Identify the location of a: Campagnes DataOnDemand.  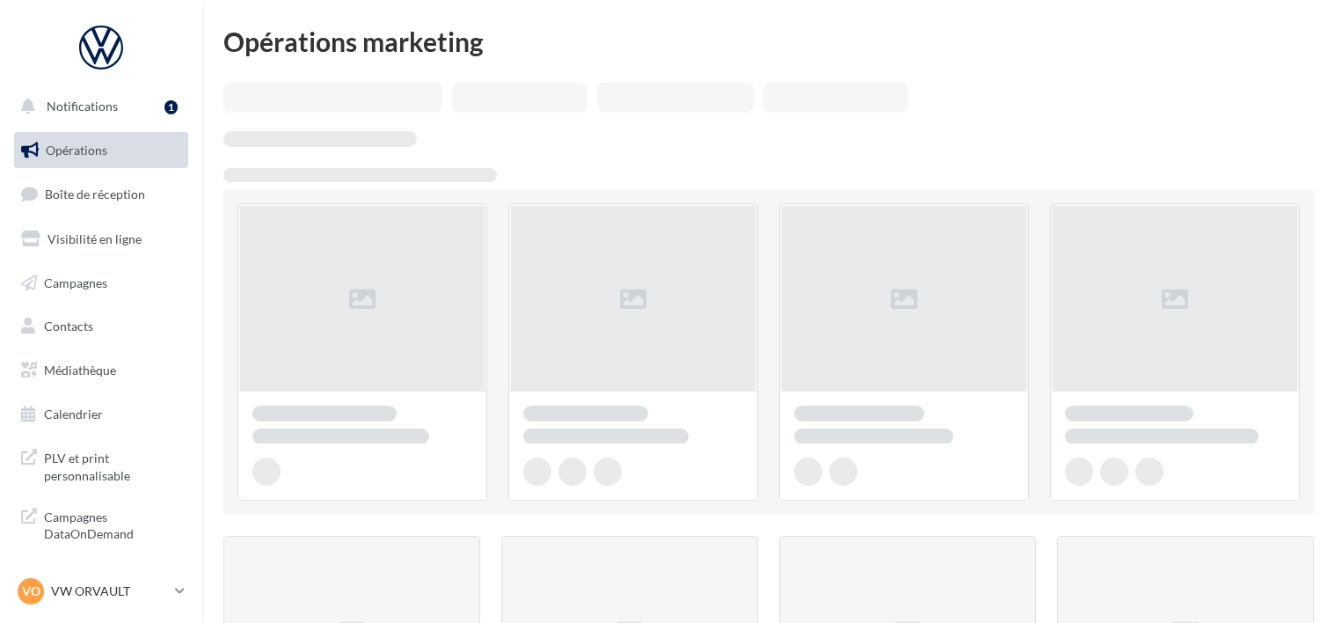
(101, 523).